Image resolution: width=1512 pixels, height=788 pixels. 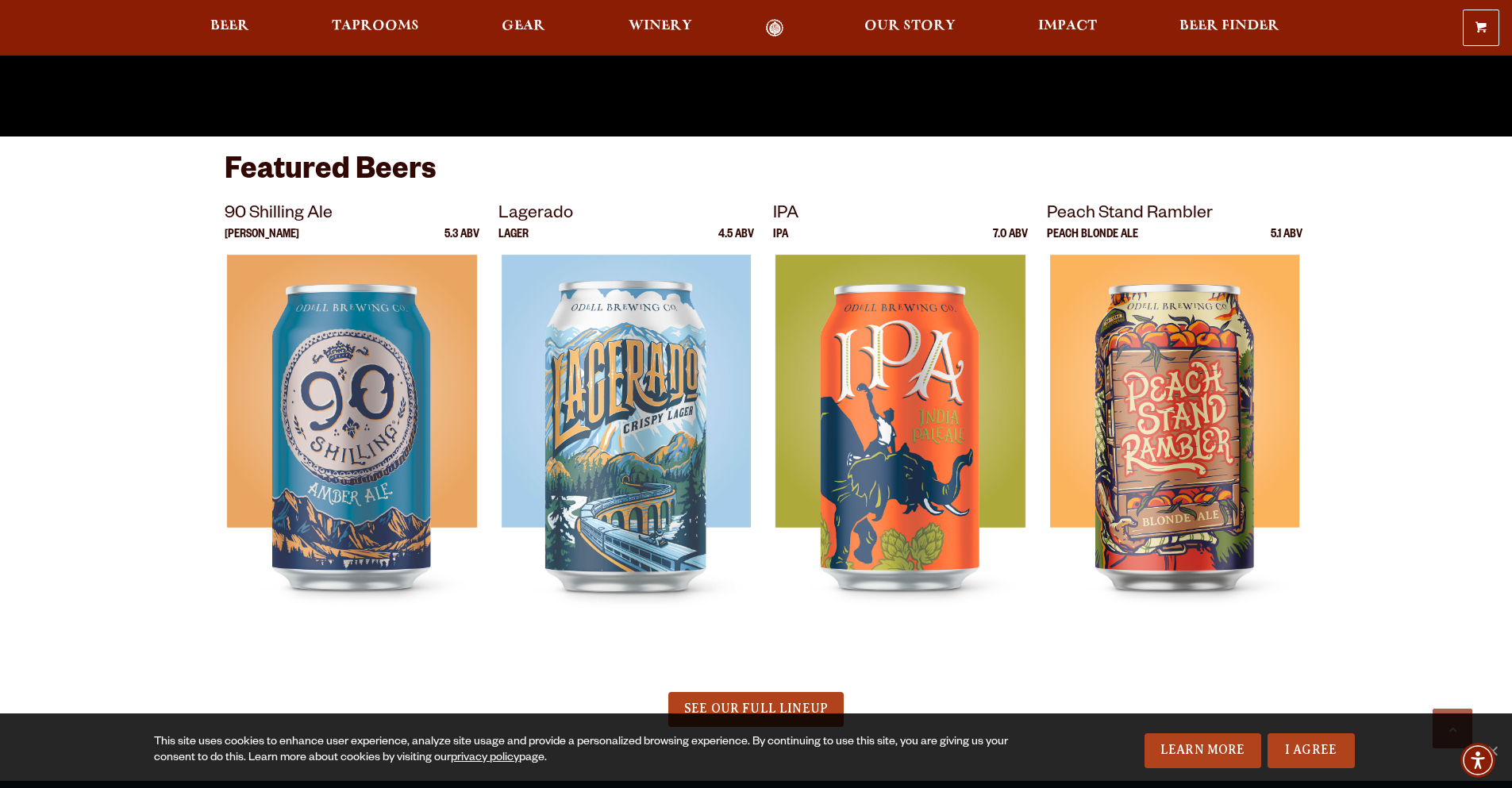 I want to click on span: Gear, so click(x=523, y=26).